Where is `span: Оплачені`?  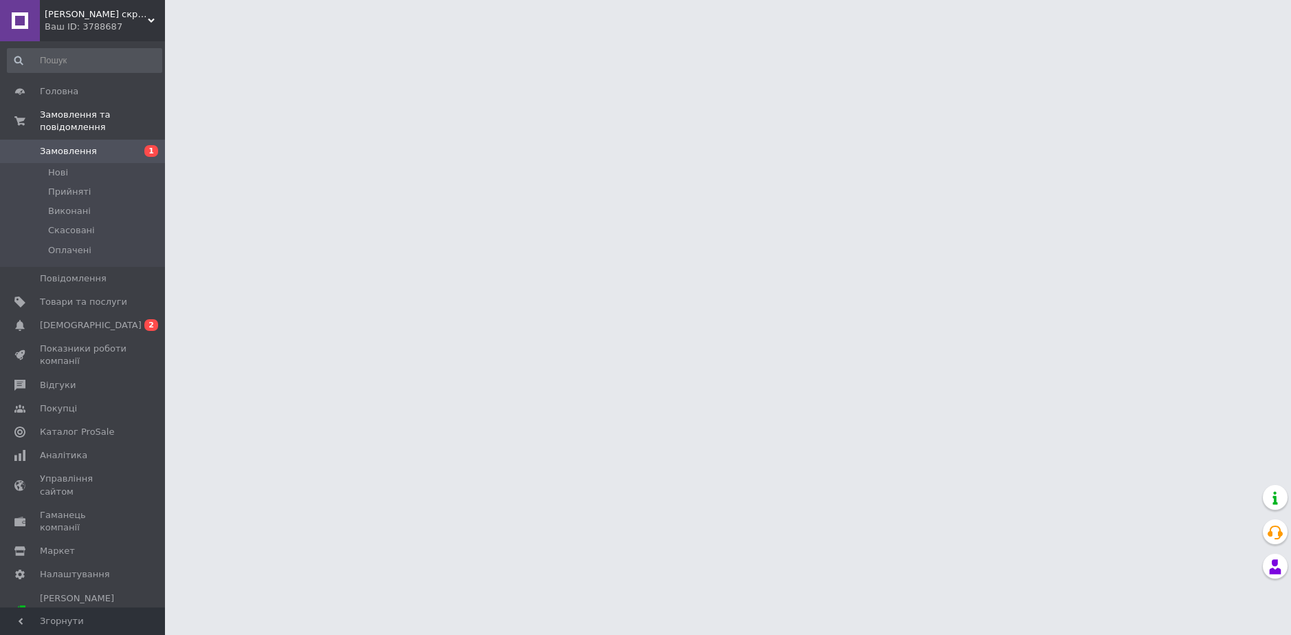
span: Оплачені is located at coordinates (69, 250).